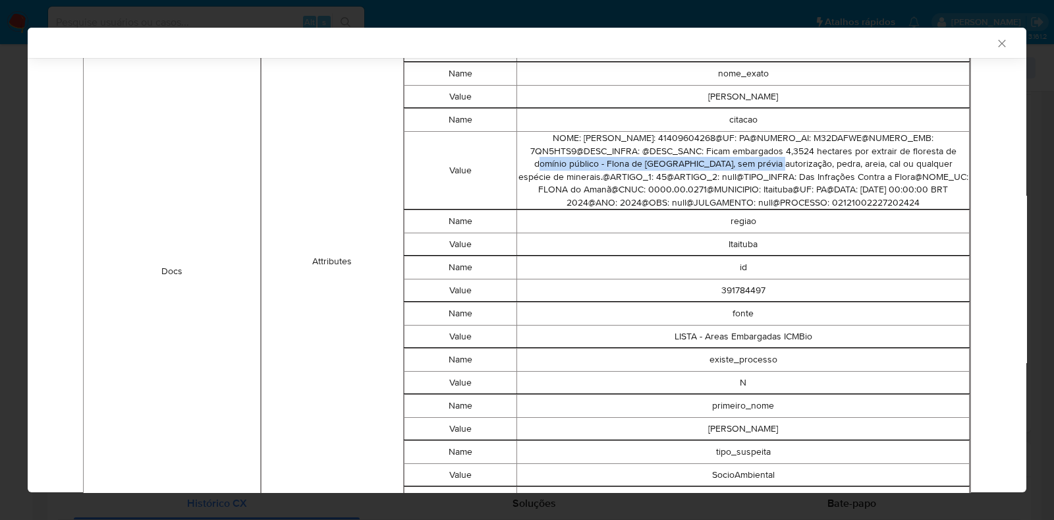  I want to click on td: tipo_suspeita, so click(743, 451).